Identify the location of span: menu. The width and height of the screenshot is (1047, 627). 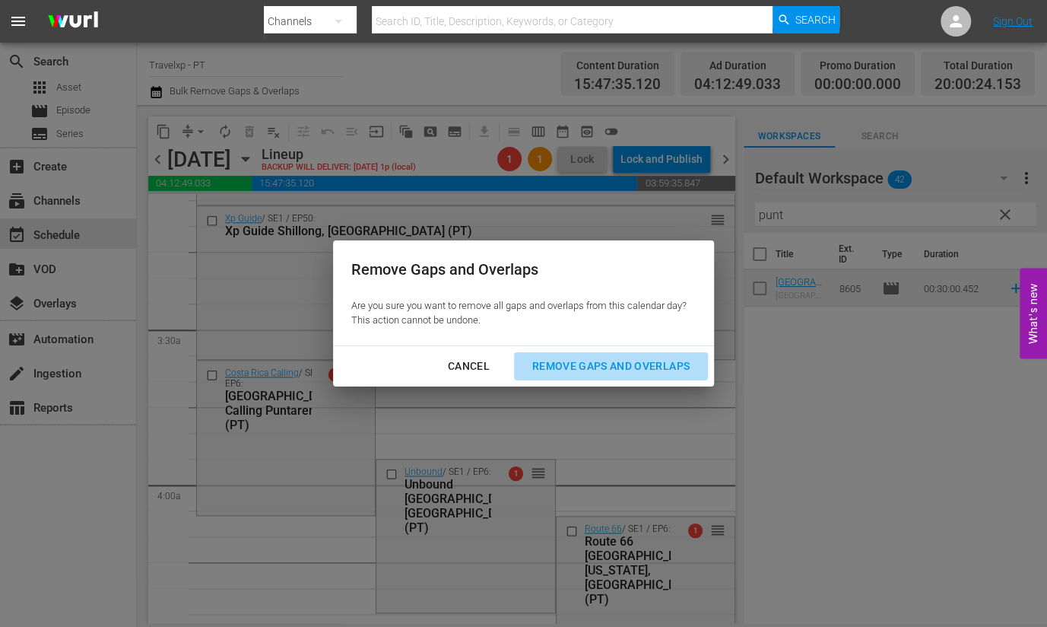
(18, 21).